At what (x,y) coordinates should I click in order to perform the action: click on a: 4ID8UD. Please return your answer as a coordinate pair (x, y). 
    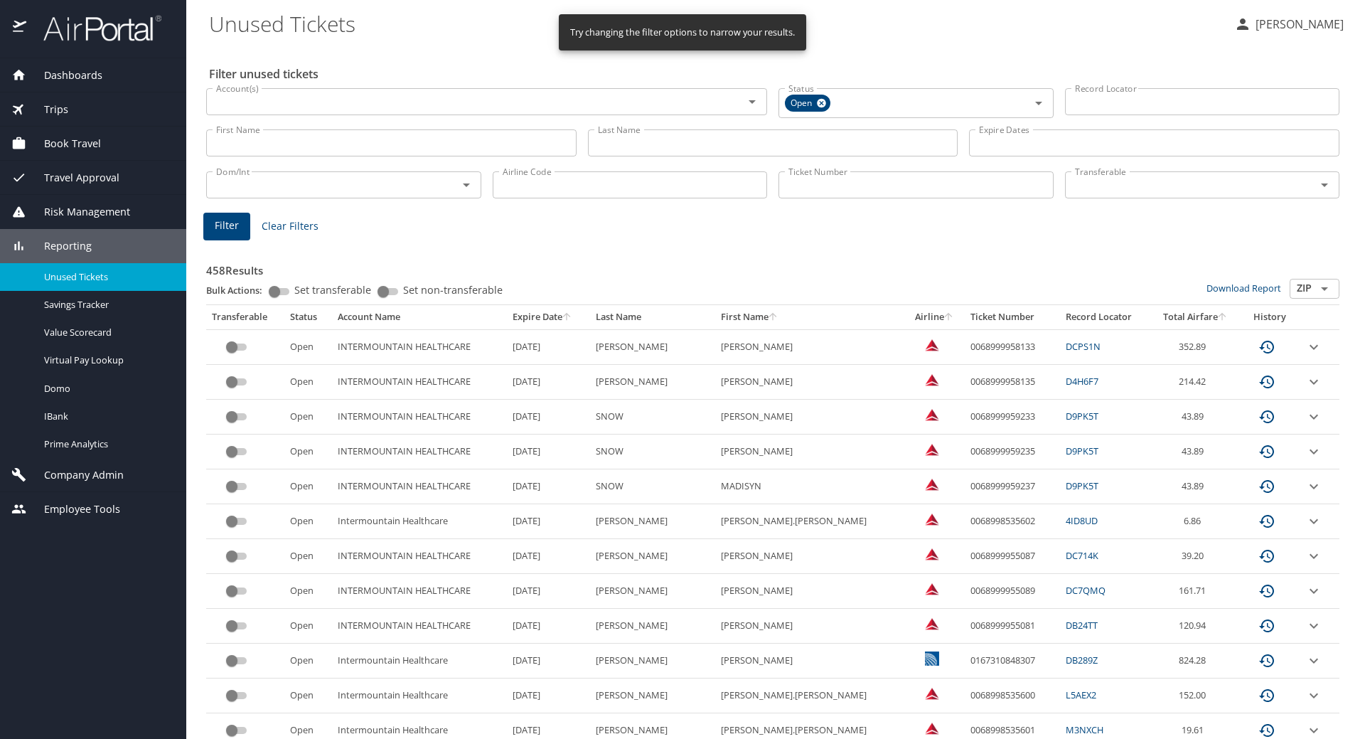
    Looking at the image, I should click on (1081, 520).